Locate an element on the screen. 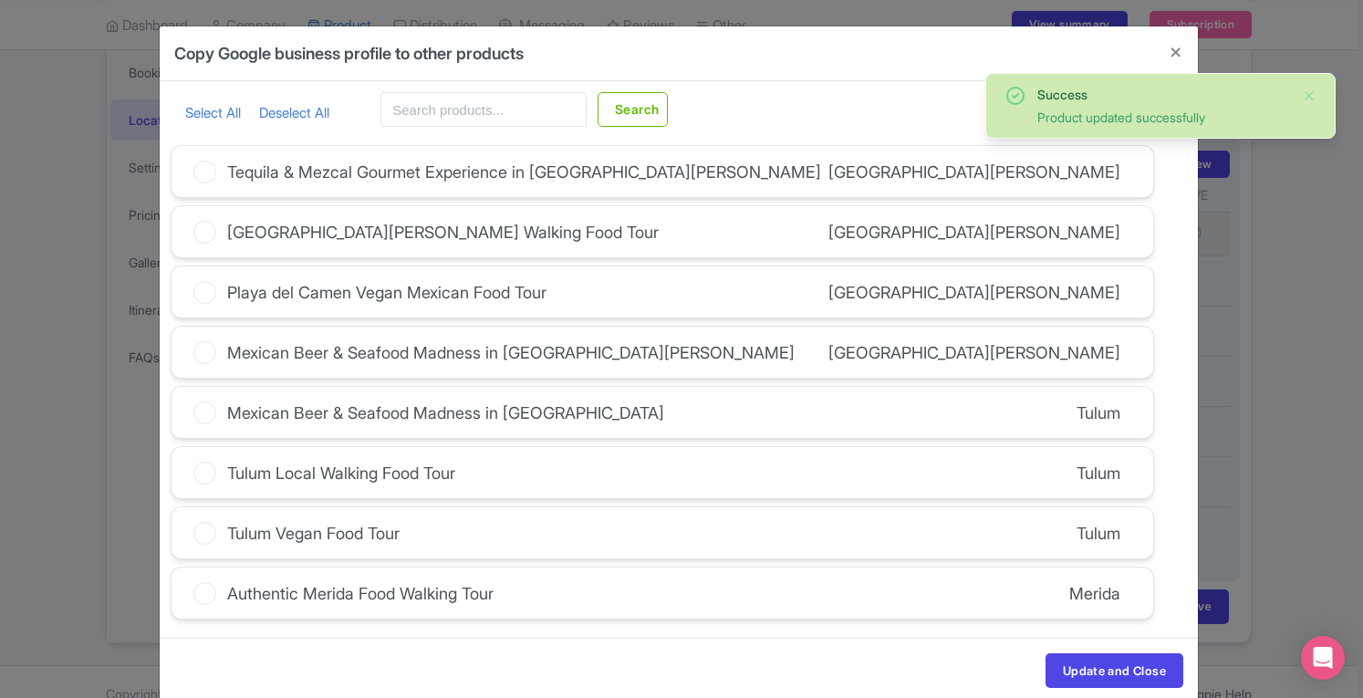 This screenshot has width=1363, height=698. button: Update and Close is located at coordinates (1114, 671).